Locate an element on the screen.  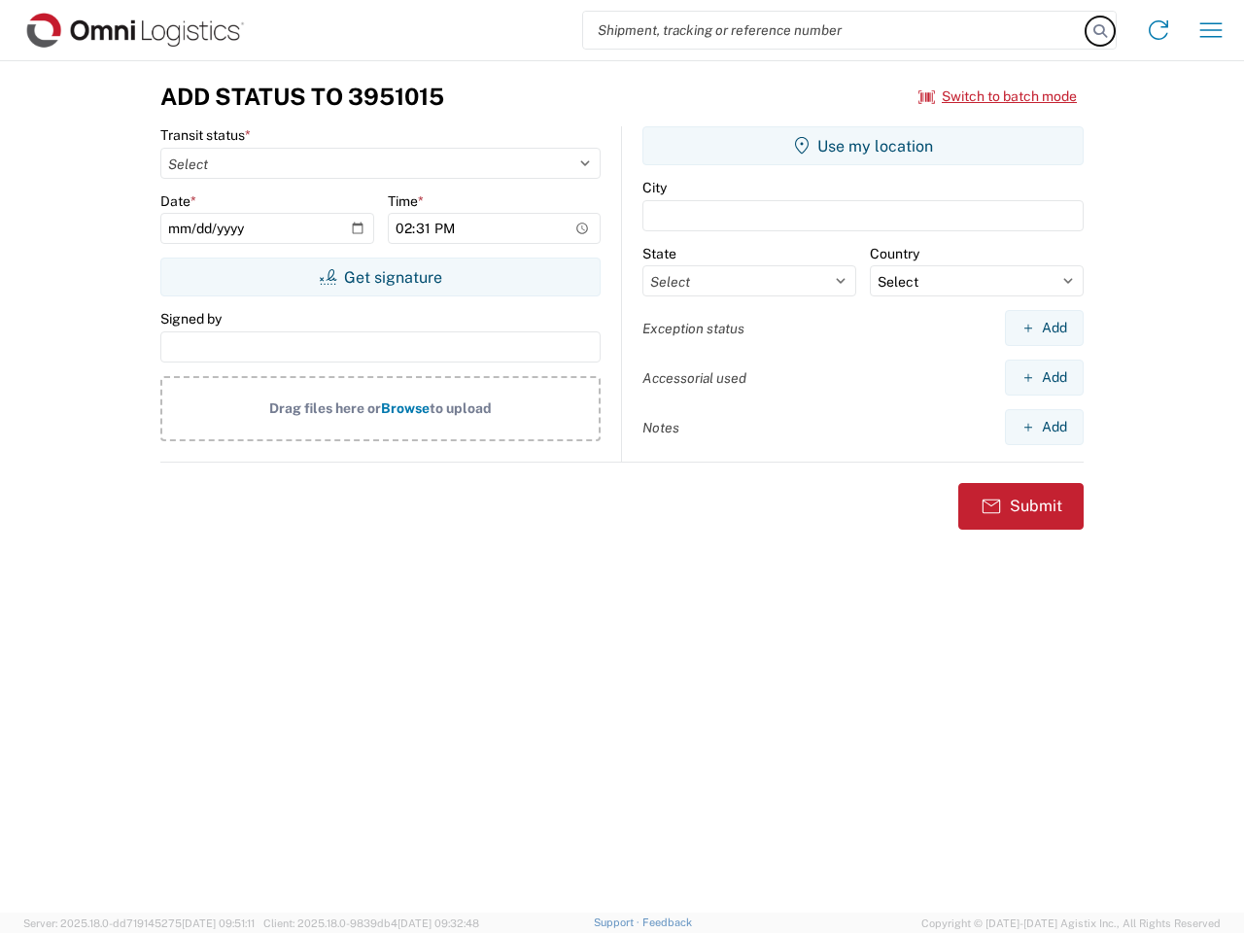
span: Server: 2025.18.0-dd719145275 is located at coordinates (139, 924).